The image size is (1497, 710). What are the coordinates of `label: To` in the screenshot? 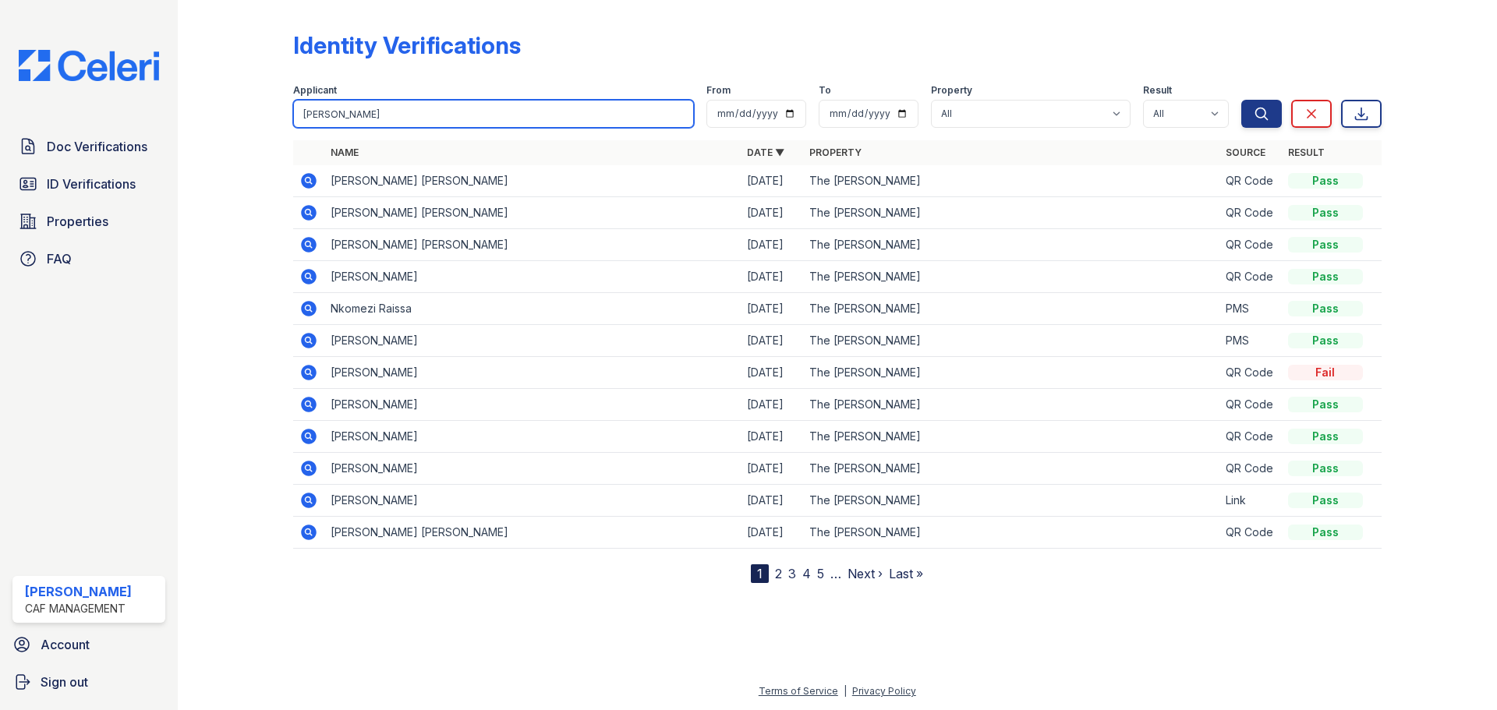 It's located at (825, 90).